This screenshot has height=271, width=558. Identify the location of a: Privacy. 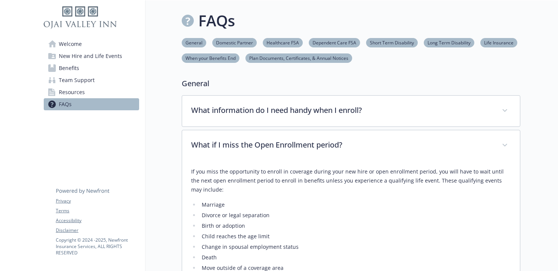
(97, 201).